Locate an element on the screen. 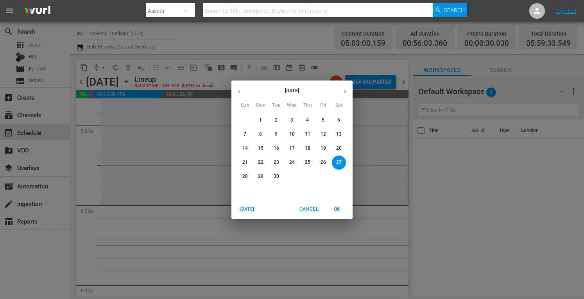  p: 13 is located at coordinates (339, 134).